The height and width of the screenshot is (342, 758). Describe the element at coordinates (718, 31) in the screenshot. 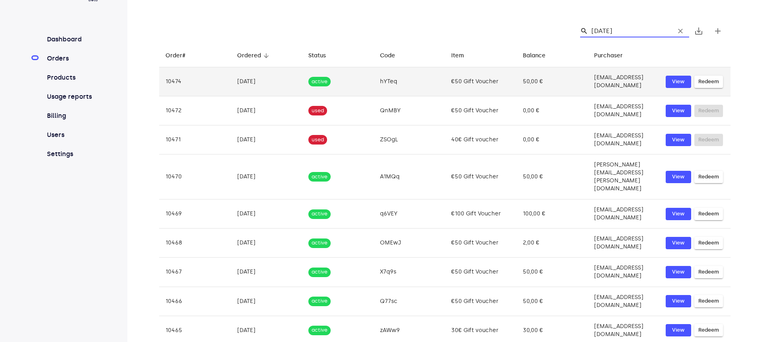

I see `span: add` at that location.